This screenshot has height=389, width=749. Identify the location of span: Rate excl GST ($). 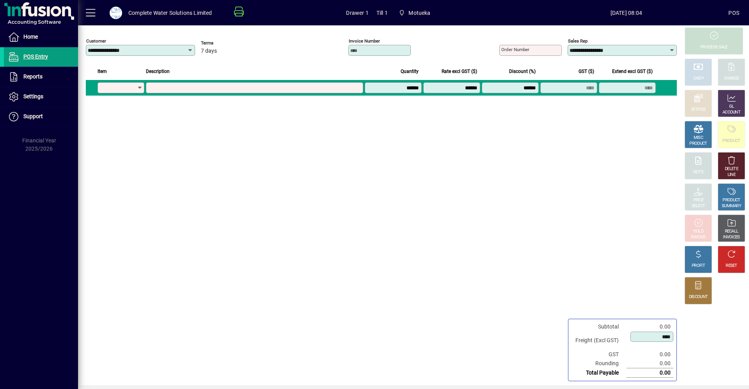
(459, 71).